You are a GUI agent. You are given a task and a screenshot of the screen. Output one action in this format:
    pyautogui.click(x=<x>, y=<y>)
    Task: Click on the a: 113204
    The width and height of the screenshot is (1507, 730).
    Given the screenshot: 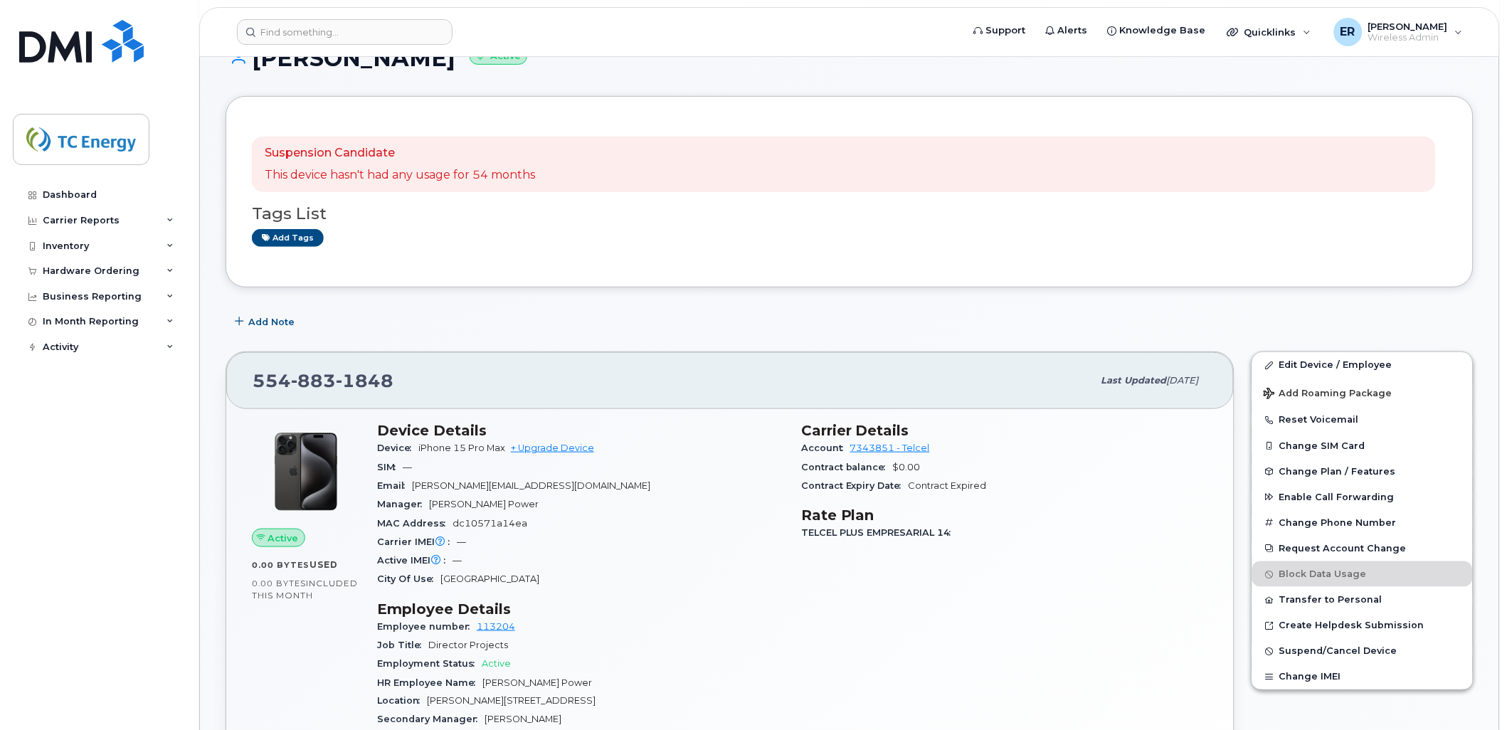 What is the action you would take?
    pyautogui.click(x=496, y=626)
    